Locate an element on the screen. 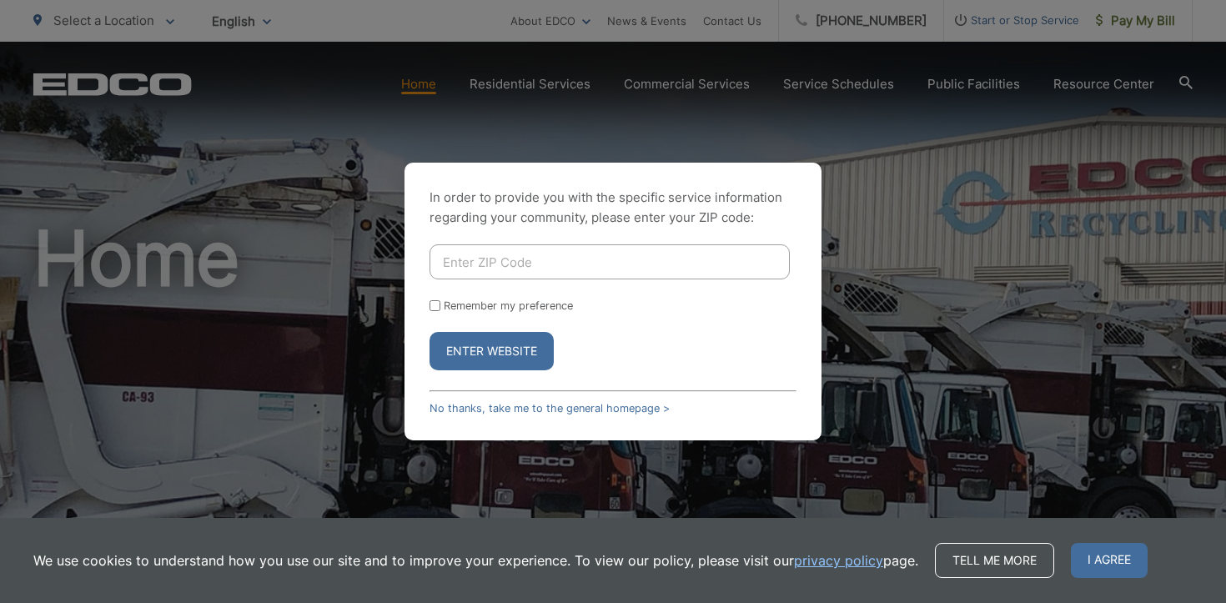 This screenshot has height=603, width=1226. input: Enter ZIP Code is located at coordinates (610, 262).